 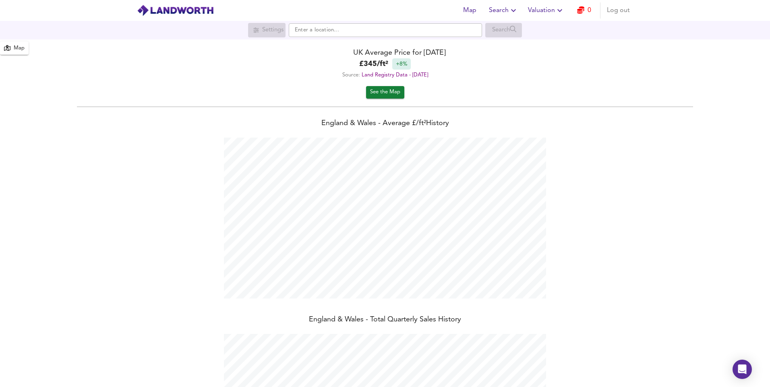 I want to click on div: Open Intercom Messenger, so click(x=742, y=370).